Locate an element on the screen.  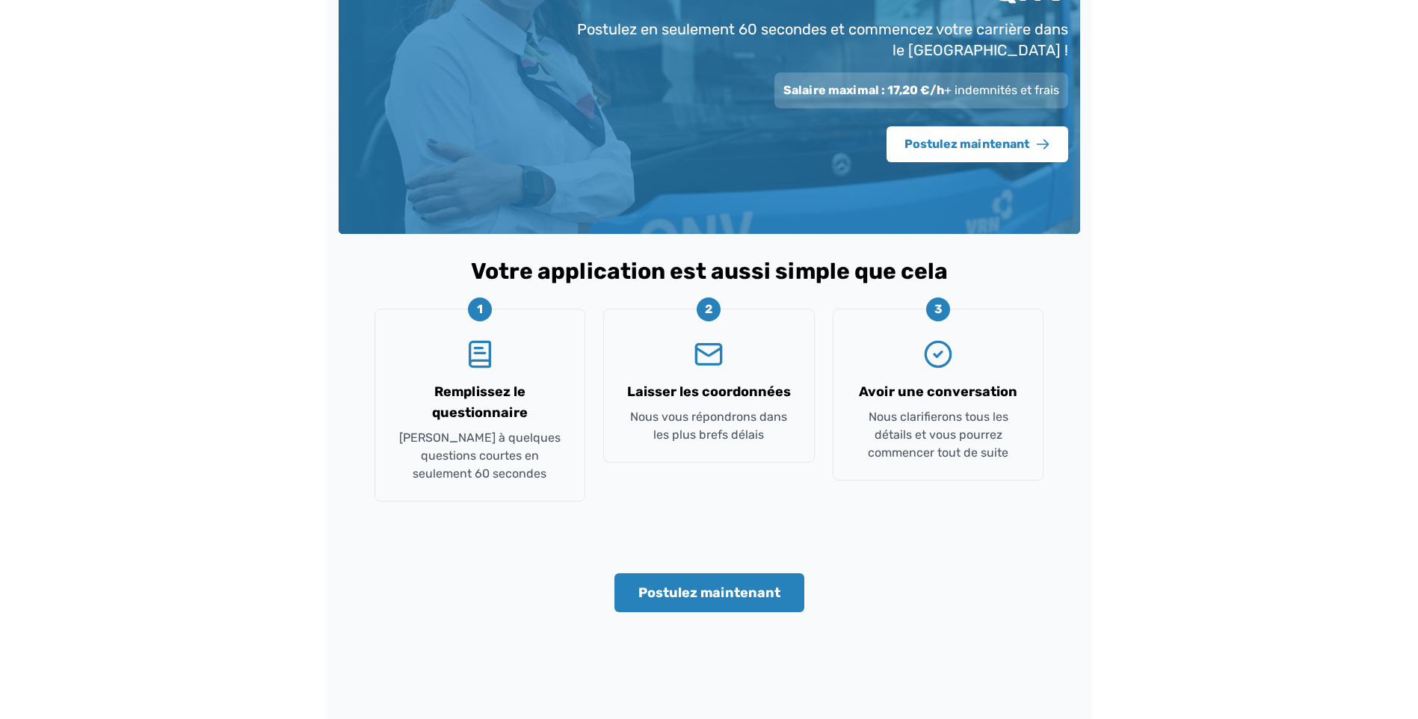
div: 3 is located at coordinates (938, 309).